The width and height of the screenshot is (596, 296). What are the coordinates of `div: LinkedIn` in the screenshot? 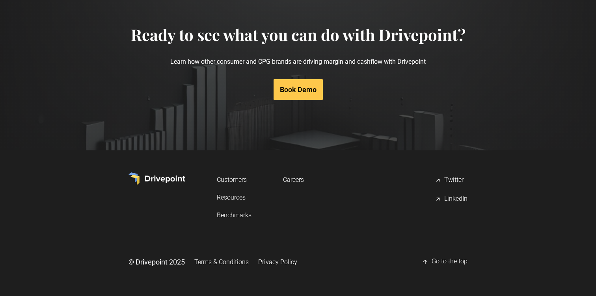 It's located at (456, 200).